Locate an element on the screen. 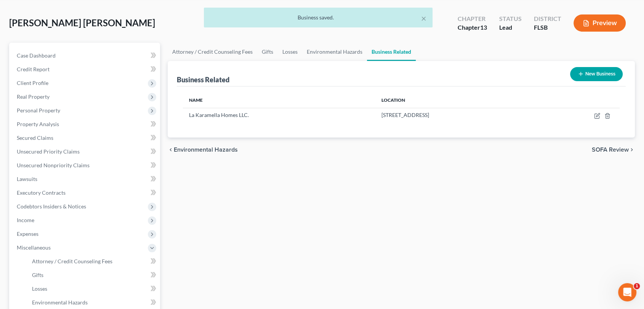 This screenshot has width=644, height=309. a: Case Dashboard is located at coordinates (85, 56).